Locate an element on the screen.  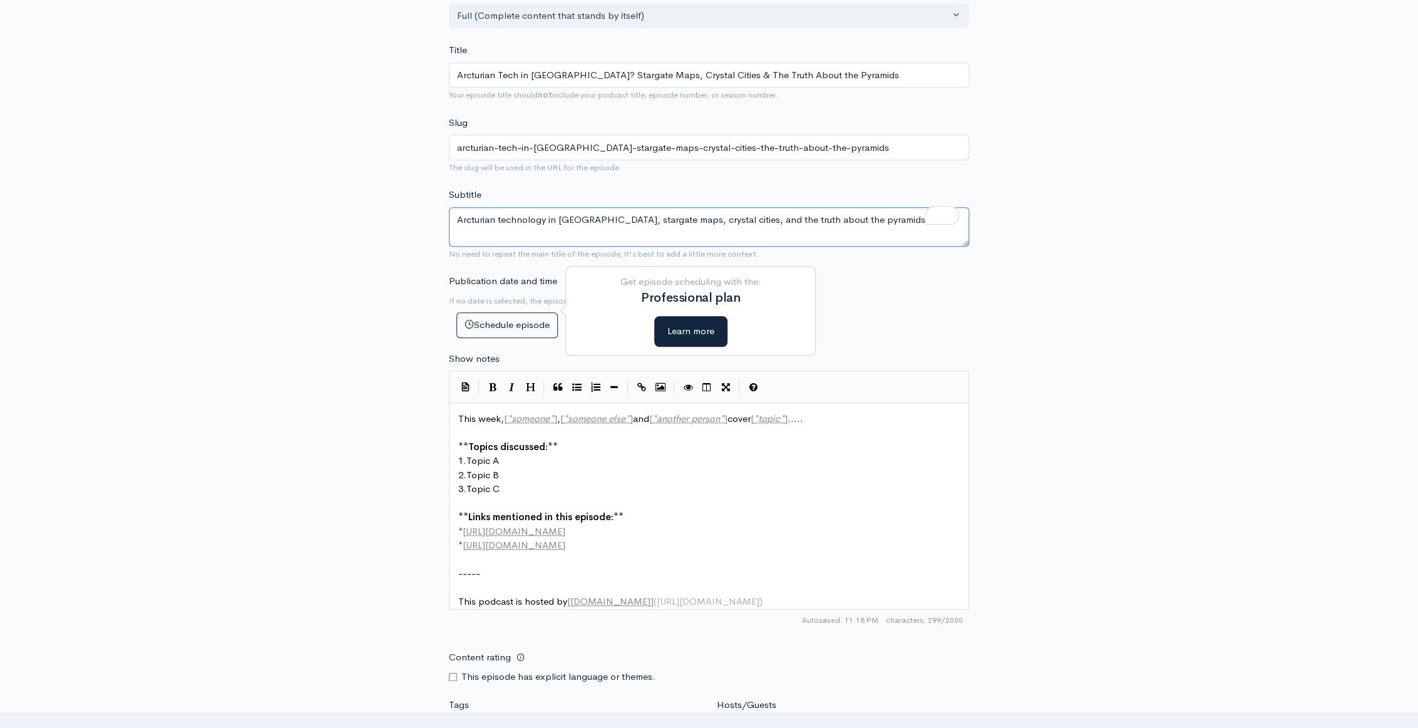
small: No need to repeat the main title of the episode, it's best to add a little more context. is located at coordinates (603, 253).